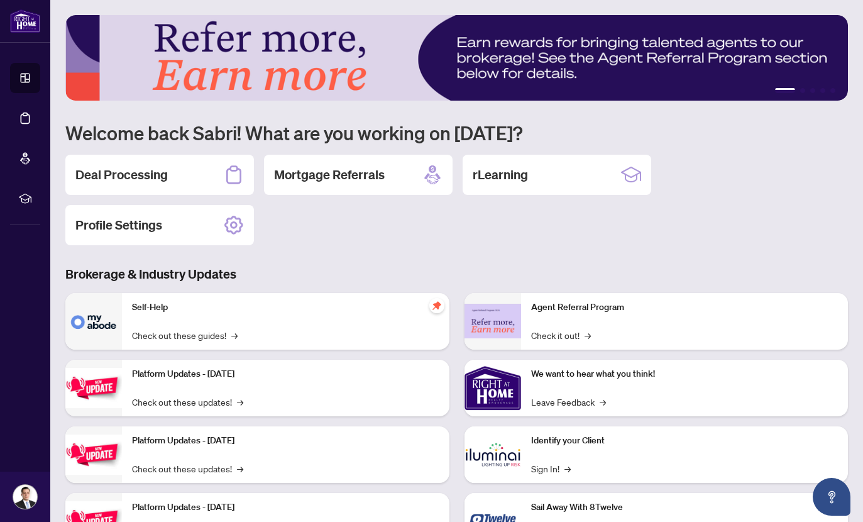 The width and height of the screenshot is (863, 522). I want to click on img: logo, so click(25, 21).